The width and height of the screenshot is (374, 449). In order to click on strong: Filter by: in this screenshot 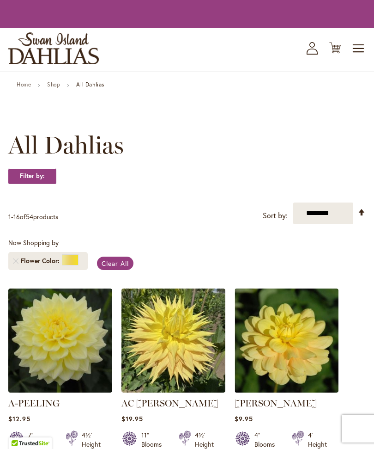, I will do `click(32, 176)`.